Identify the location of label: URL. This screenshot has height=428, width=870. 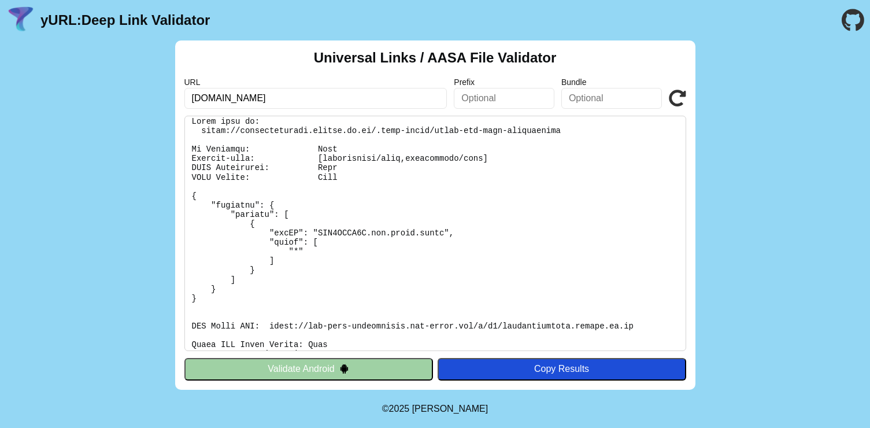
(316, 82).